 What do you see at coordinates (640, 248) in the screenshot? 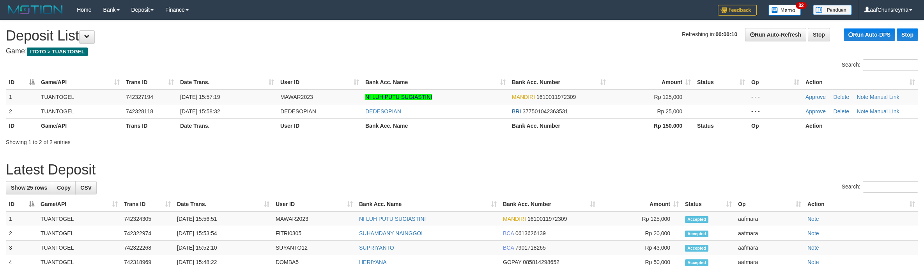
I see `td: Rp 43,000` at bounding box center [640, 248].